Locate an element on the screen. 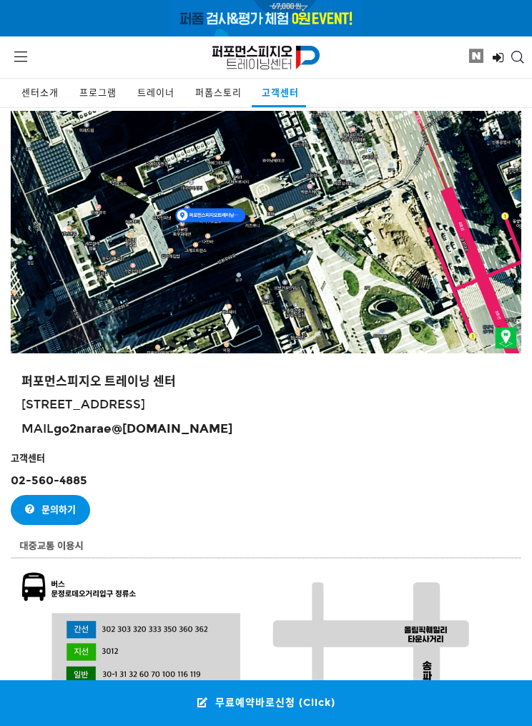 Image resolution: width=532 pixels, height=726 pixels. span: 퍼폼스토리 is located at coordinates (218, 93).